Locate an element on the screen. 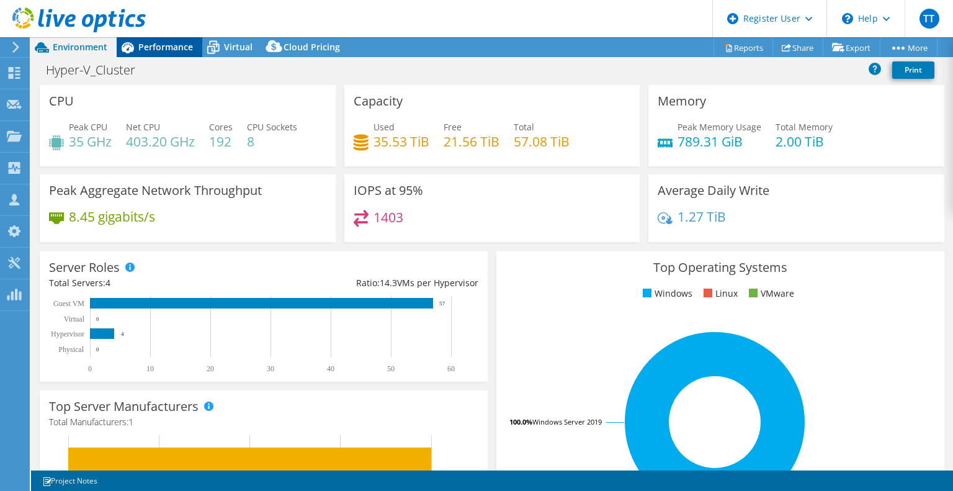 This screenshot has height=491, width=953. span: Cloud Pricing is located at coordinates (311, 47).